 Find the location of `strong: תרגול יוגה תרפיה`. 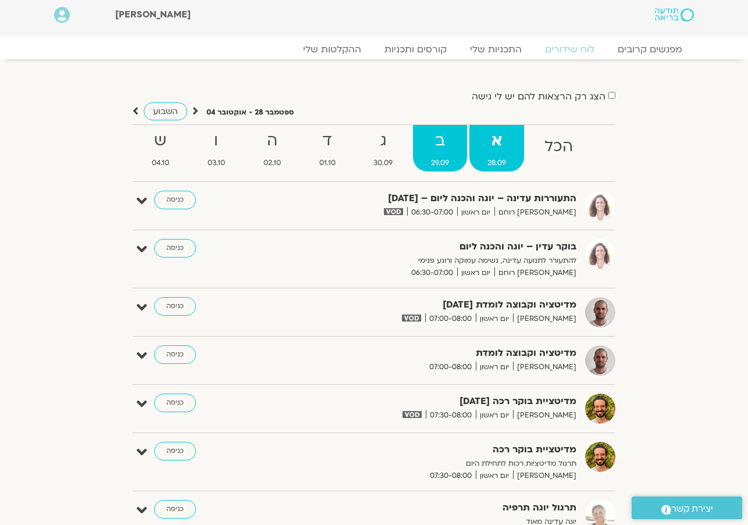

strong: תרגול יוגה תרפיה is located at coordinates (434, 508).